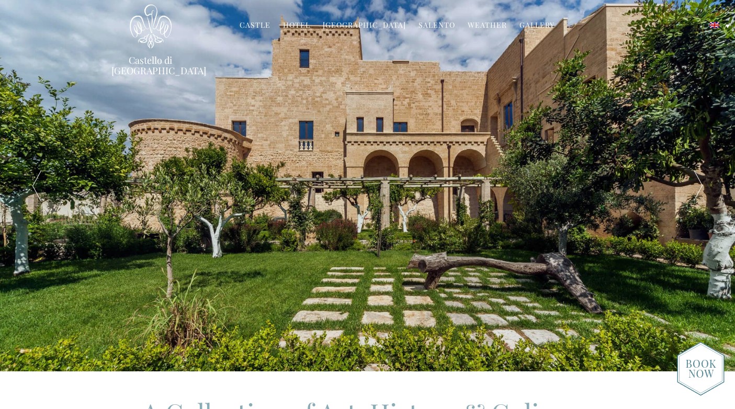 Image resolution: width=735 pixels, height=409 pixels. I want to click on a: Hotel, so click(297, 26).